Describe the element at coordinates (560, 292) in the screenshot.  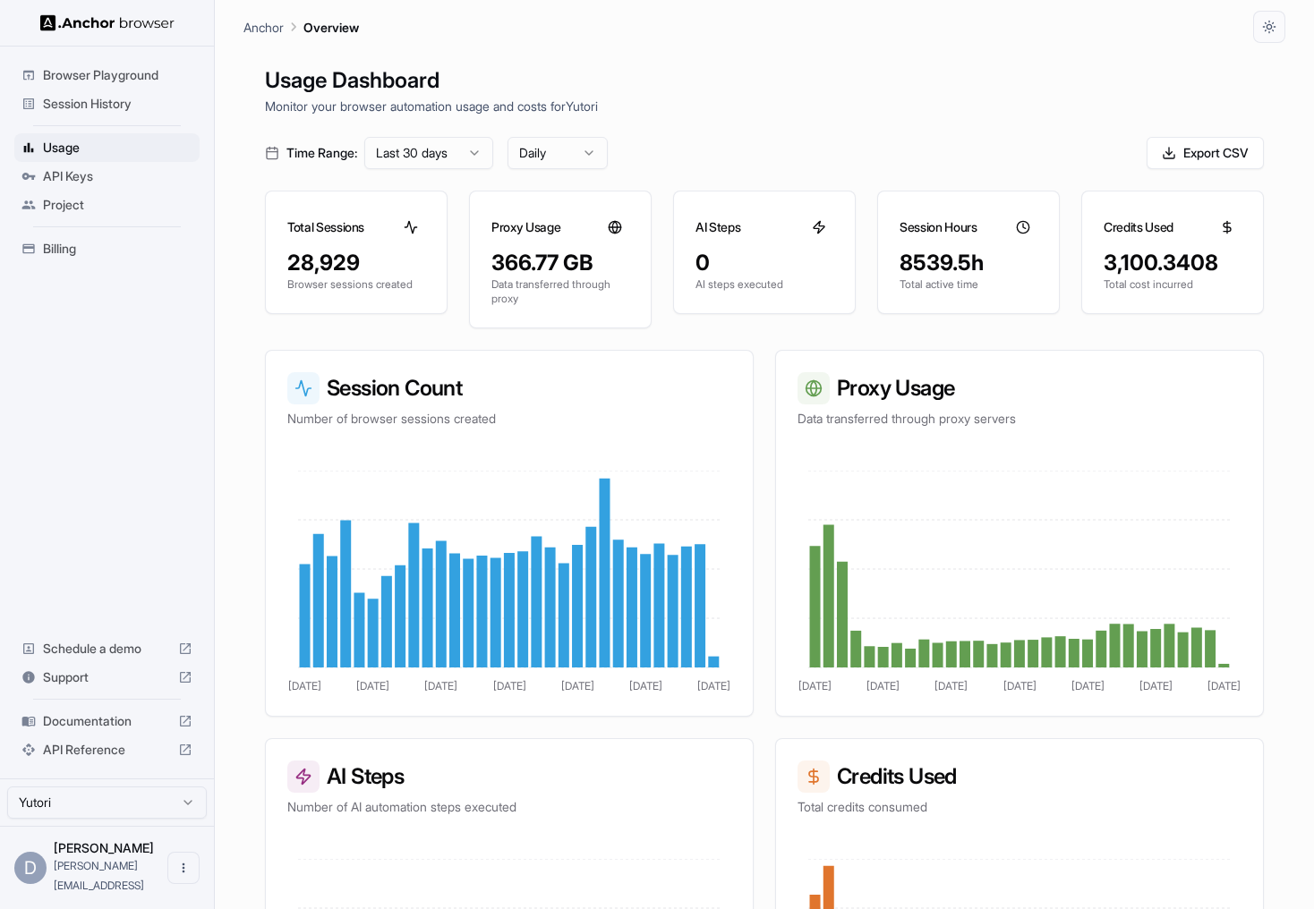
I see `p: Data transferred through proxy` at that location.